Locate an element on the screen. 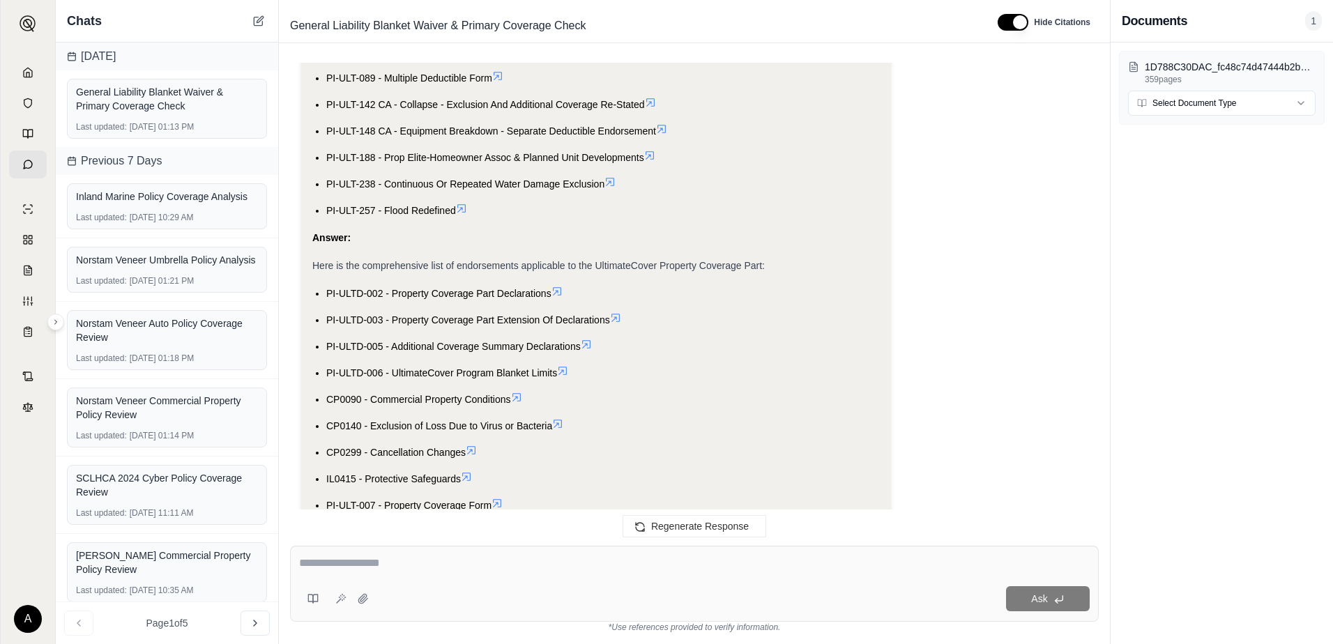 Image resolution: width=1333 pixels, height=644 pixels. a: Custom Report is located at coordinates (28, 301).